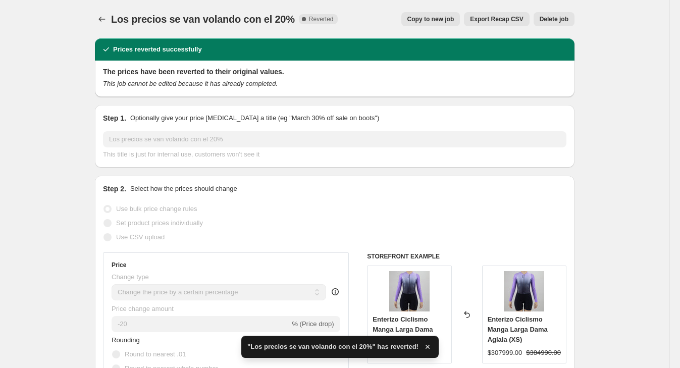 The height and width of the screenshot is (368, 680). What do you see at coordinates (160, 223) in the screenshot?
I see `span: Set product prices individually` at bounding box center [160, 223].